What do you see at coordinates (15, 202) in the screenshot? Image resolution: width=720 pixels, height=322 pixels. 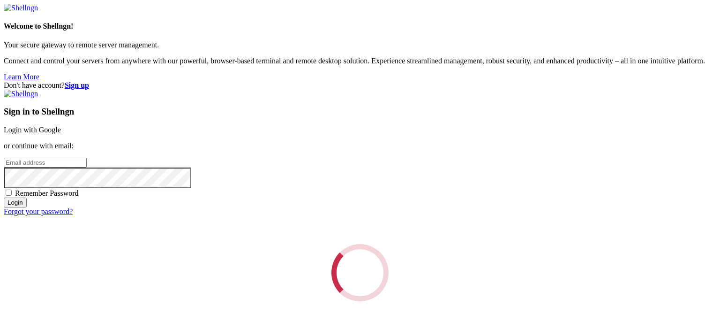 I see `input: Login` at bounding box center [15, 202].